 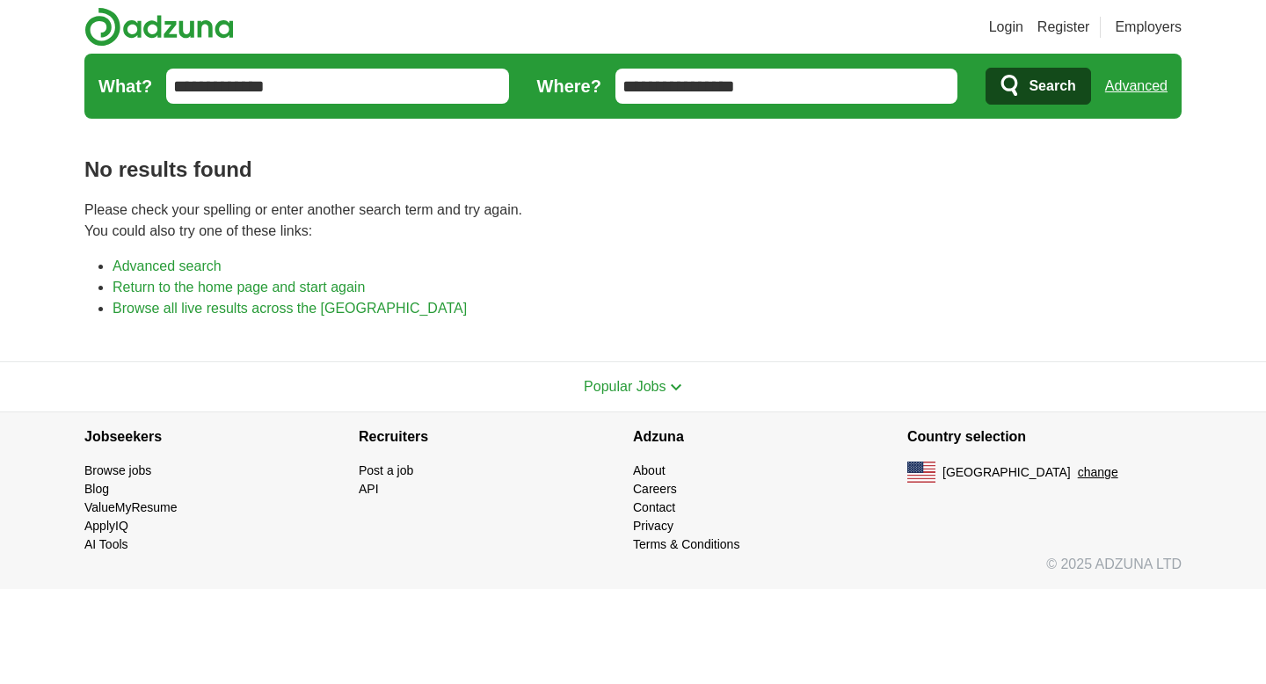 I want to click on a: Advanced, so click(x=1136, y=86).